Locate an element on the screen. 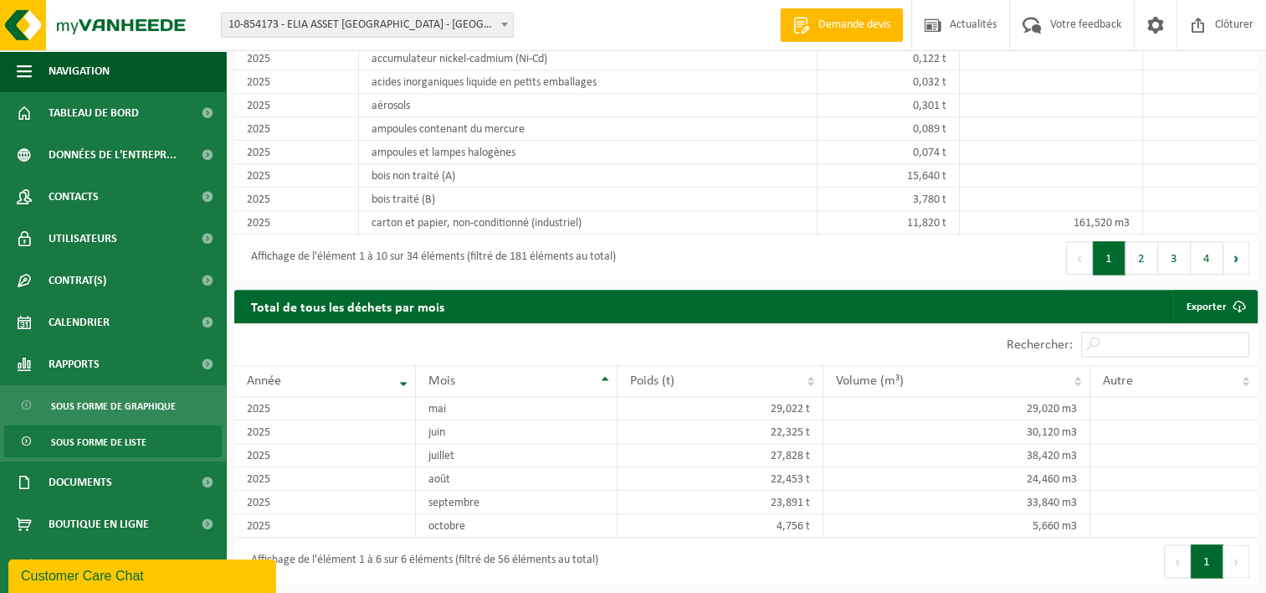 Image resolution: width=1266 pixels, height=593 pixels. span: Demande devis is located at coordinates (855, 25).